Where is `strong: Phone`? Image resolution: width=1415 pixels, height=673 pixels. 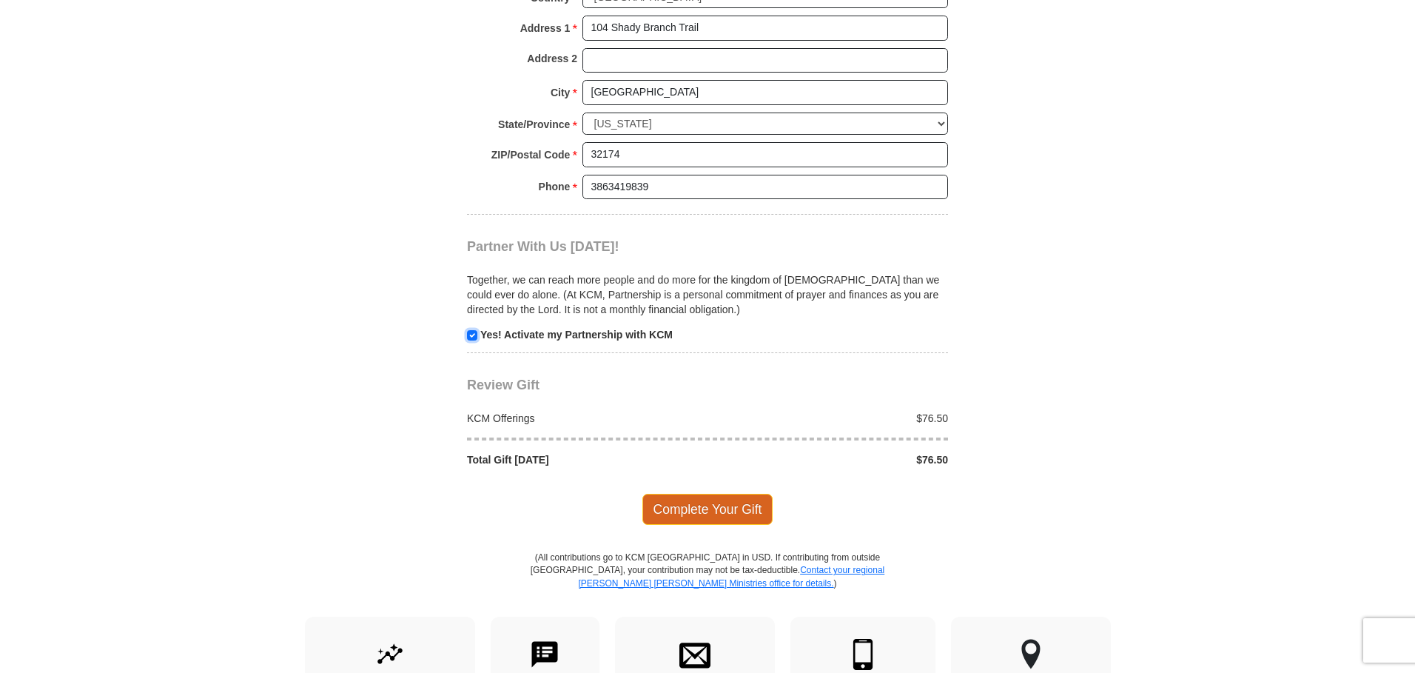 strong: Phone is located at coordinates (554, 186).